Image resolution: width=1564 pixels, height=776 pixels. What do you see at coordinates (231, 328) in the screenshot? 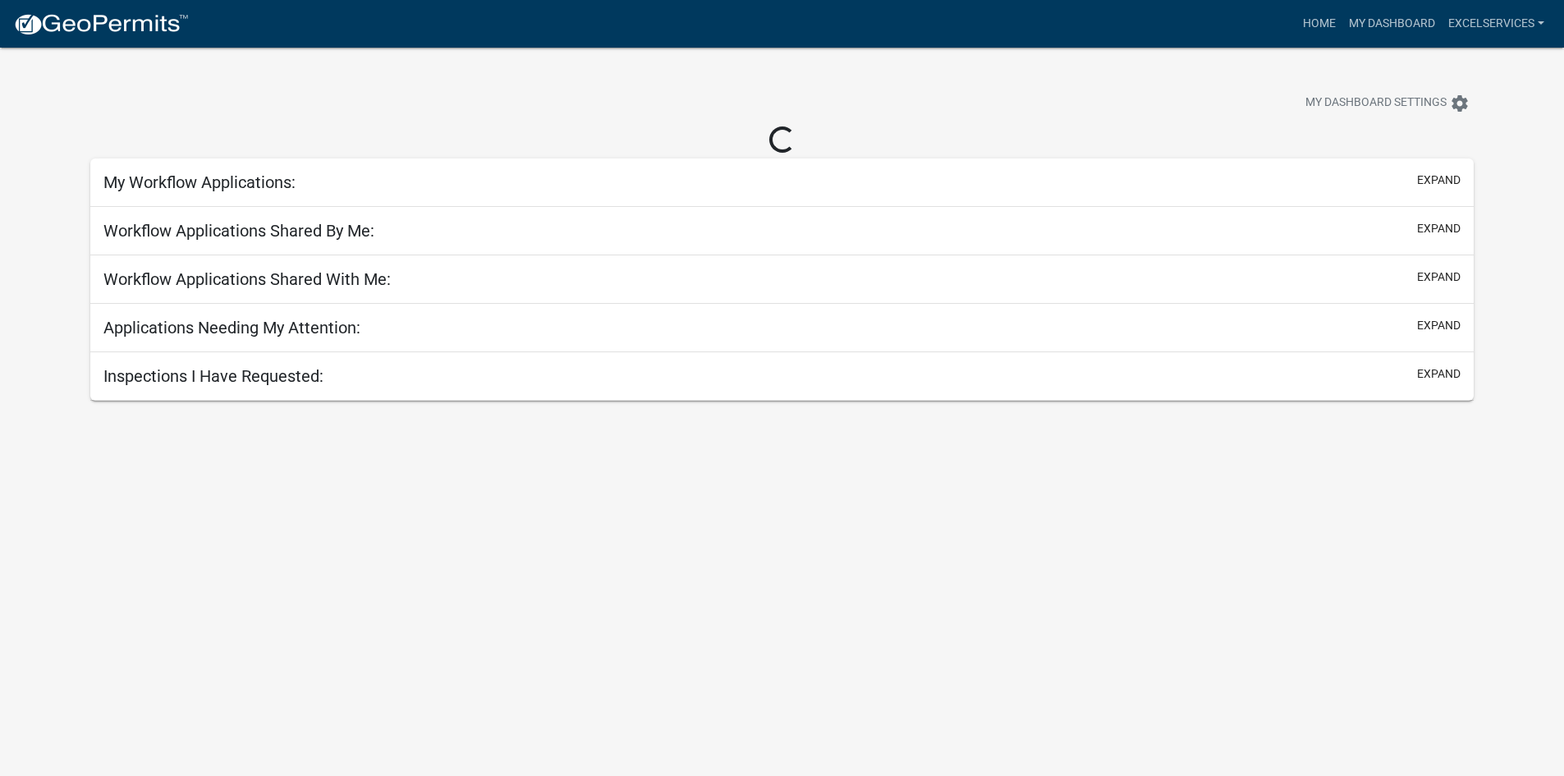
I see `h5: Applications Needing My Attention:` at bounding box center [231, 328].